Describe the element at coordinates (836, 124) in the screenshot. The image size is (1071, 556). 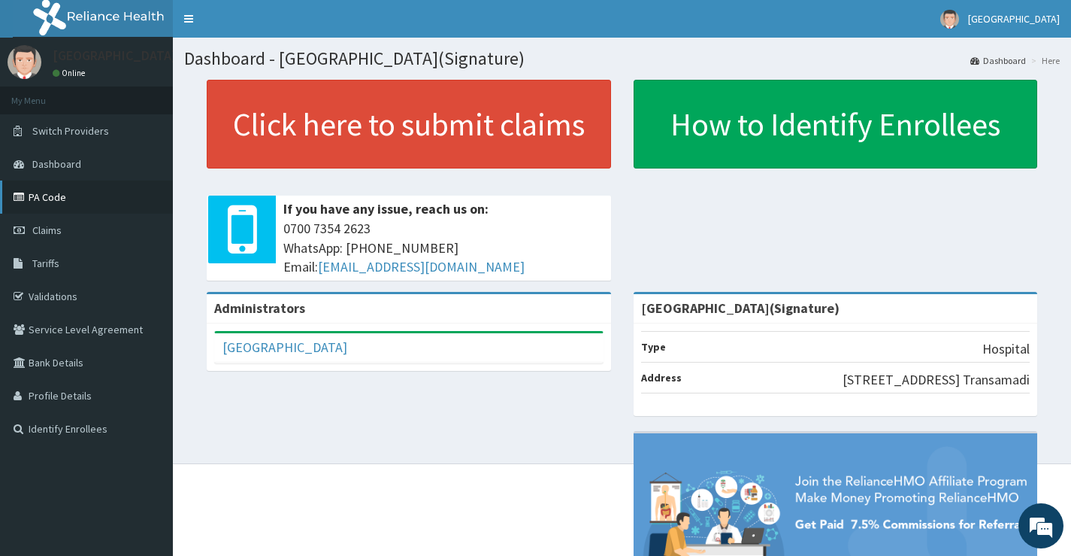
I see `a: How to Identify Enrollees` at that location.